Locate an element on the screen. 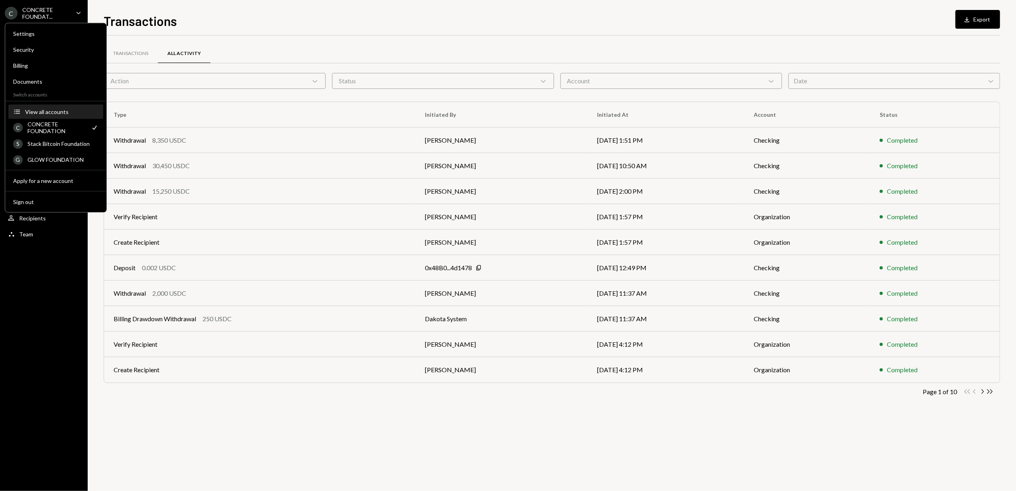 The image size is (1016, 491). div: Team is located at coordinates (26, 234).